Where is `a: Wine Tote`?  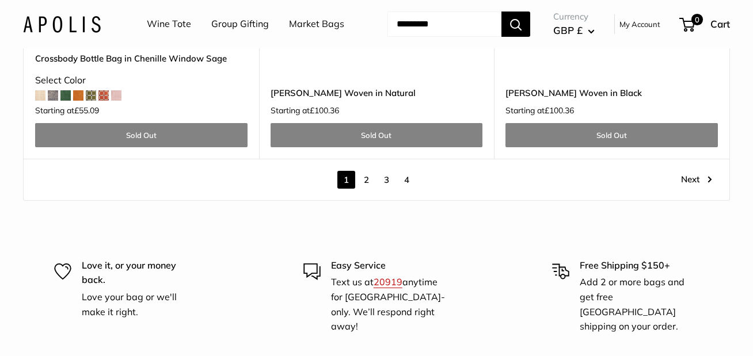 a: Wine Tote is located at coordinates (169, 24).